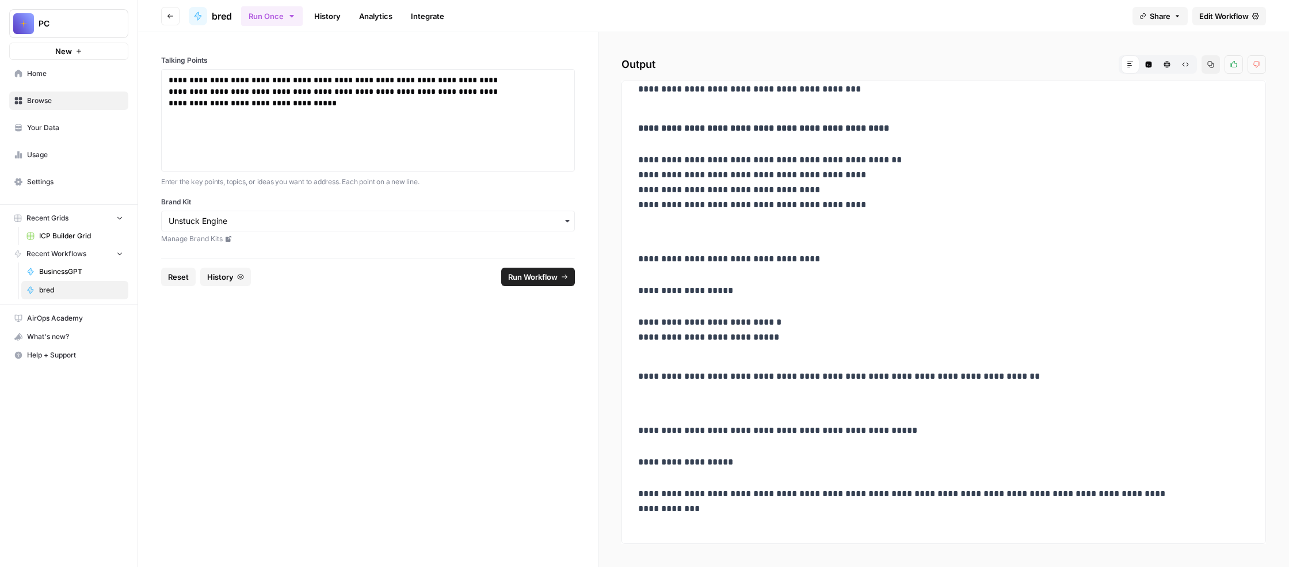 This screenshot has height=567, width=1289. Describe the element at coordinates (1160, 16) in the screenshot. I see `span: Share` at that location.